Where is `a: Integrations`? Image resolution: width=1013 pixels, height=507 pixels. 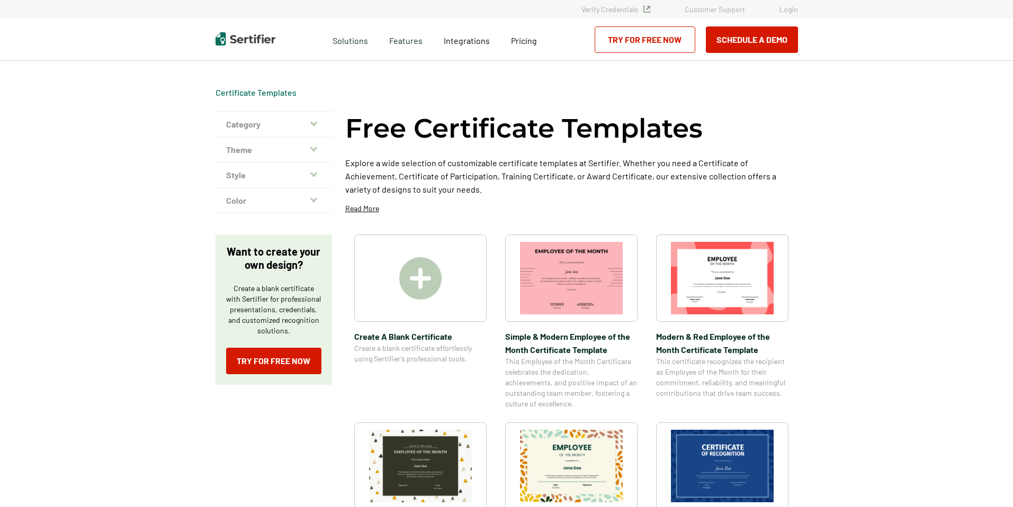
a: Integrations is located at coordinates (466, 39).